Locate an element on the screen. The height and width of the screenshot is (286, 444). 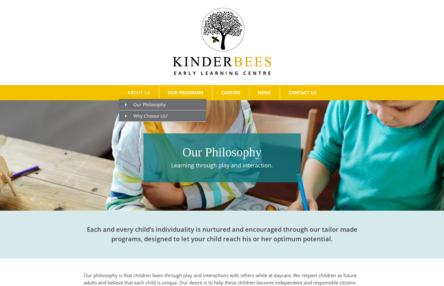
a: CONTACT US is located at coordinates (303, 93).